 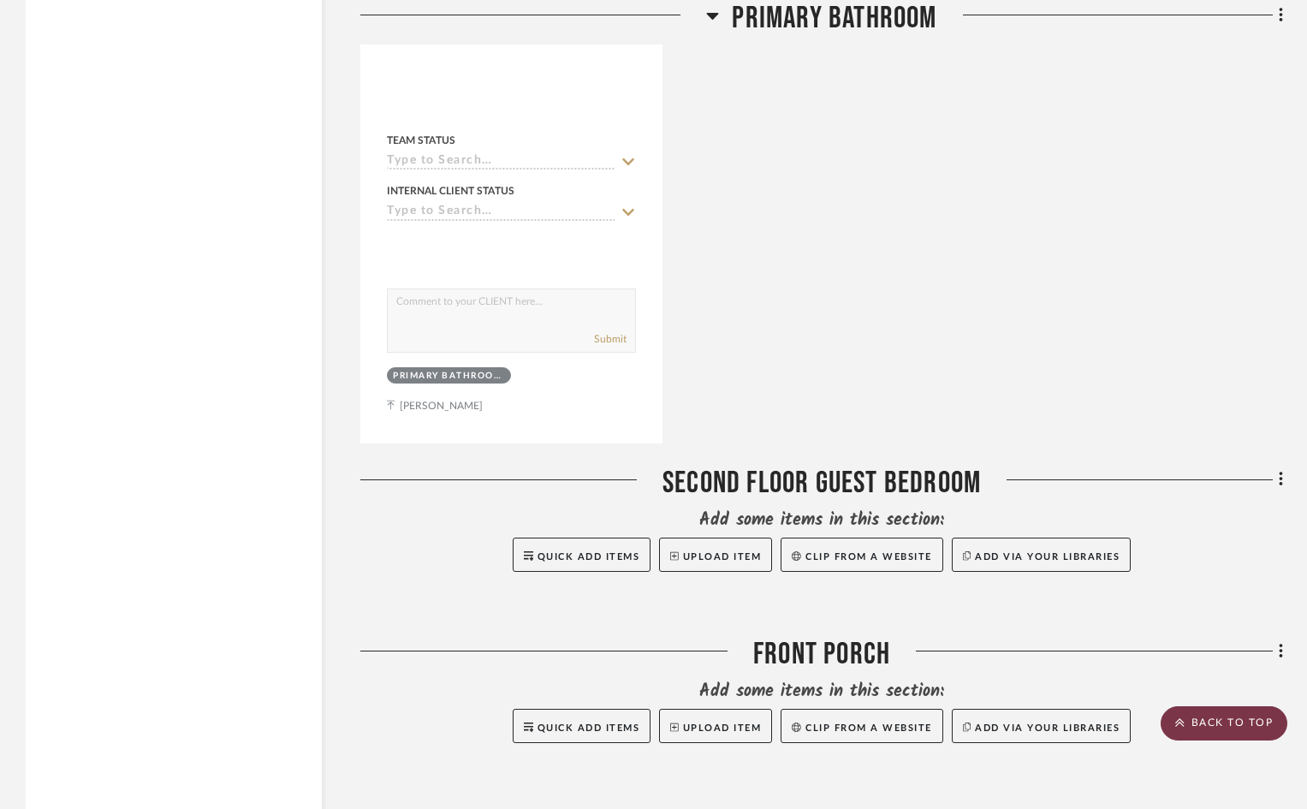 I want to click on div: Internal Client Status, so click(x=450, y=191).